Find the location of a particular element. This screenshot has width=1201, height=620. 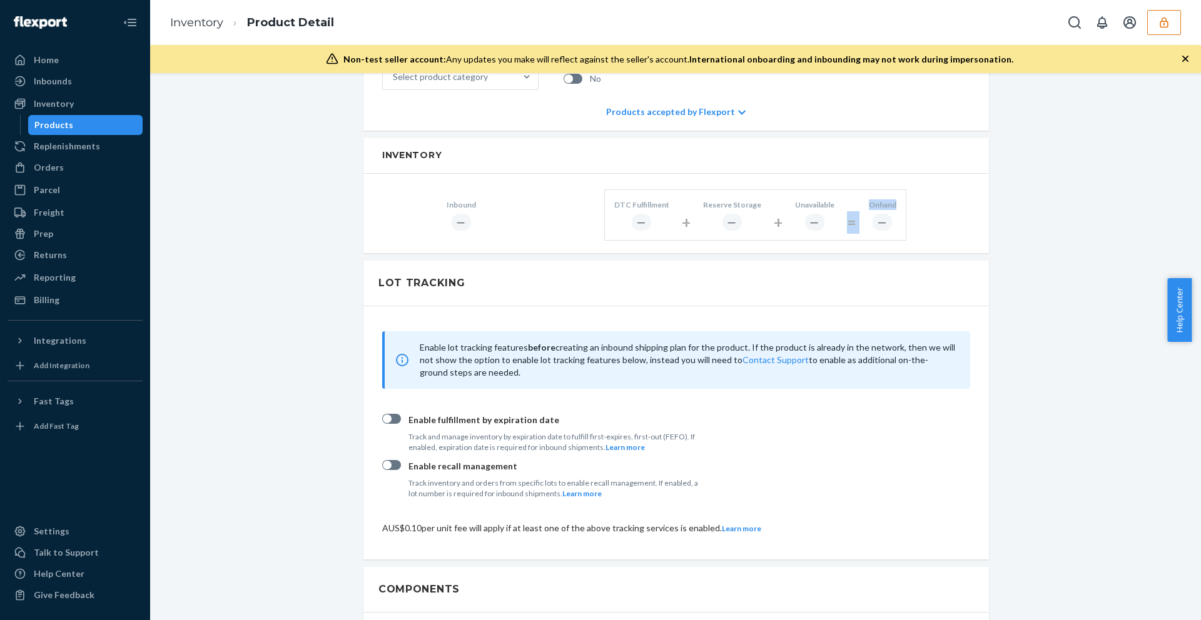

a: Replenishments is located at coordinates (75, 146).